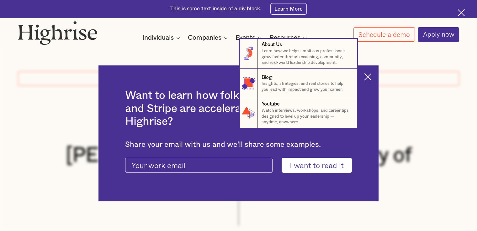  Describe the element at coordinates (266, 77) in the screenshot. I see `div: Blog` at that location.